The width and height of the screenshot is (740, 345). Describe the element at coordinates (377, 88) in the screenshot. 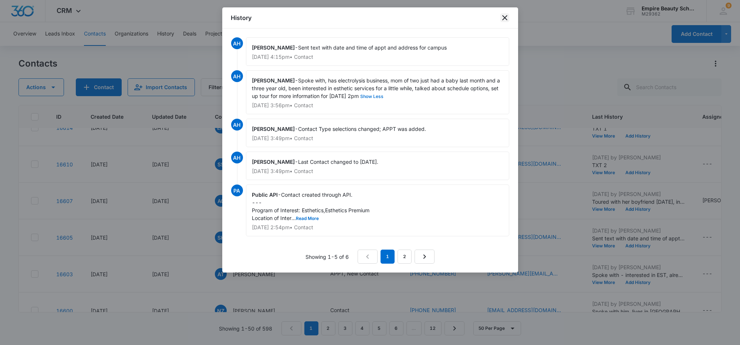

I see `span: Spoke with, has electrolysis business, mom of two just had a baby last month and a three year old...` at that location.